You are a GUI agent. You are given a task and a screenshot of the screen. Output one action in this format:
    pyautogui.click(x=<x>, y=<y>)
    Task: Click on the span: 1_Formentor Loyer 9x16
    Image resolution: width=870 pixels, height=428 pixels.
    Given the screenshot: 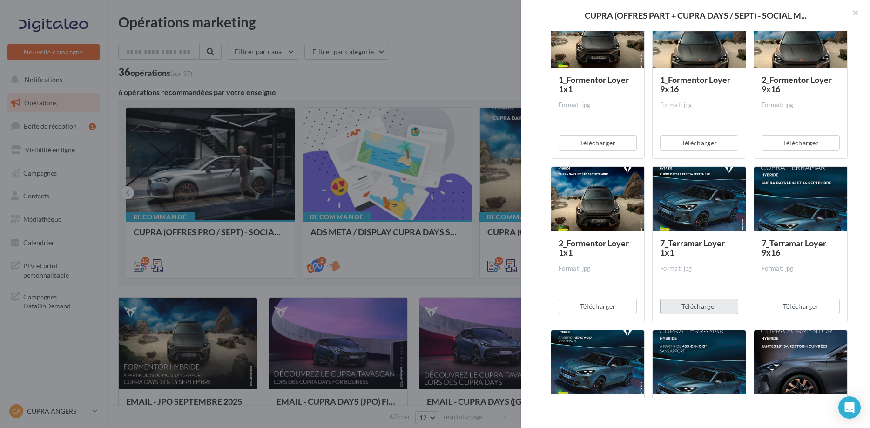 What is the action you would take?
    pyautogui.click(x=695, y=84)
    